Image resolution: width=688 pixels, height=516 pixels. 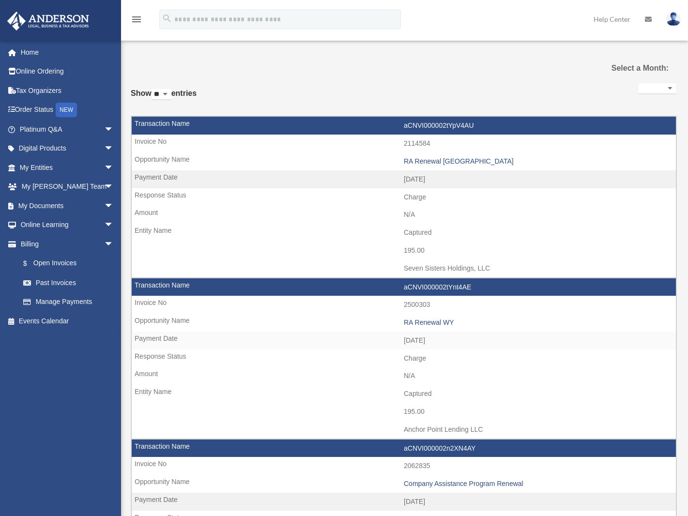 What do you see at coordinates (404, 305) in the screenshot?
I see `td: 2500303` at bounding box center [404, 305].